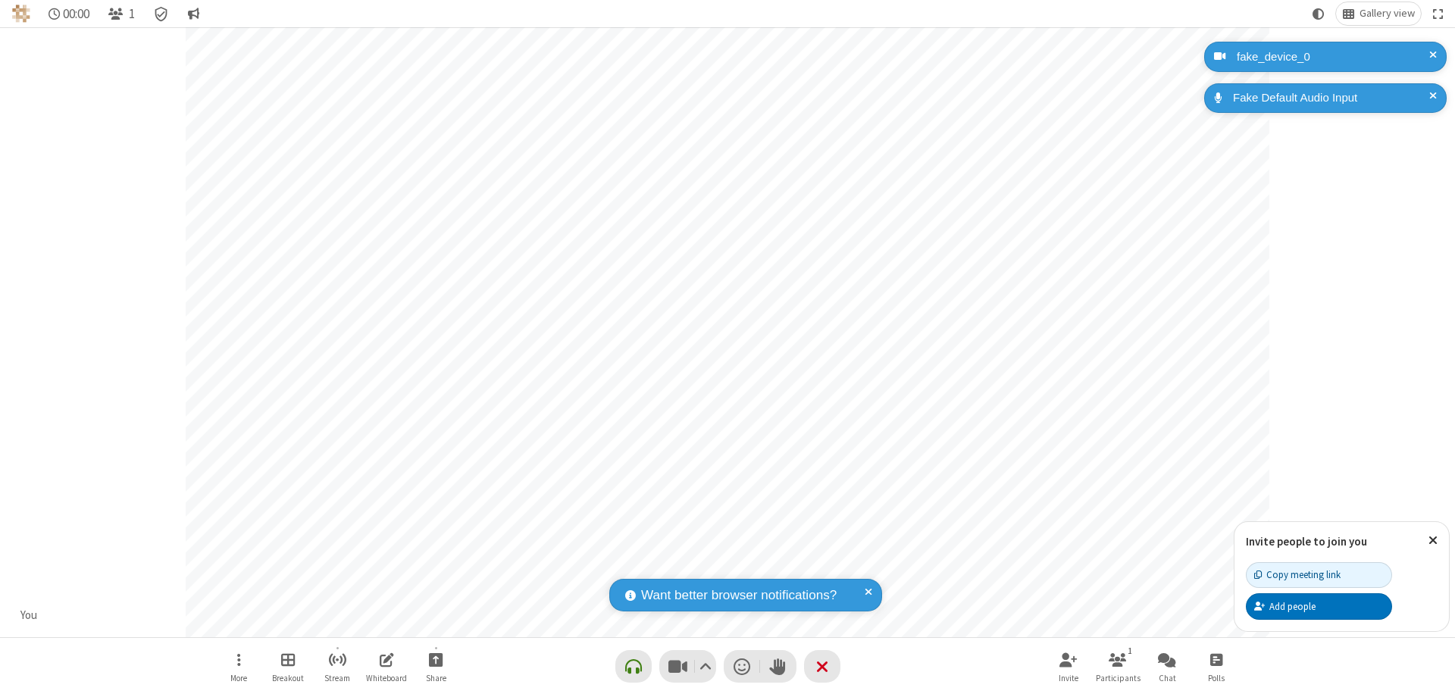 The width and height of the screenshot is (1455, 694). Describe the element at coordinates (822, 666) in the screenshot. I see `button: End or leave meeting` at that location.